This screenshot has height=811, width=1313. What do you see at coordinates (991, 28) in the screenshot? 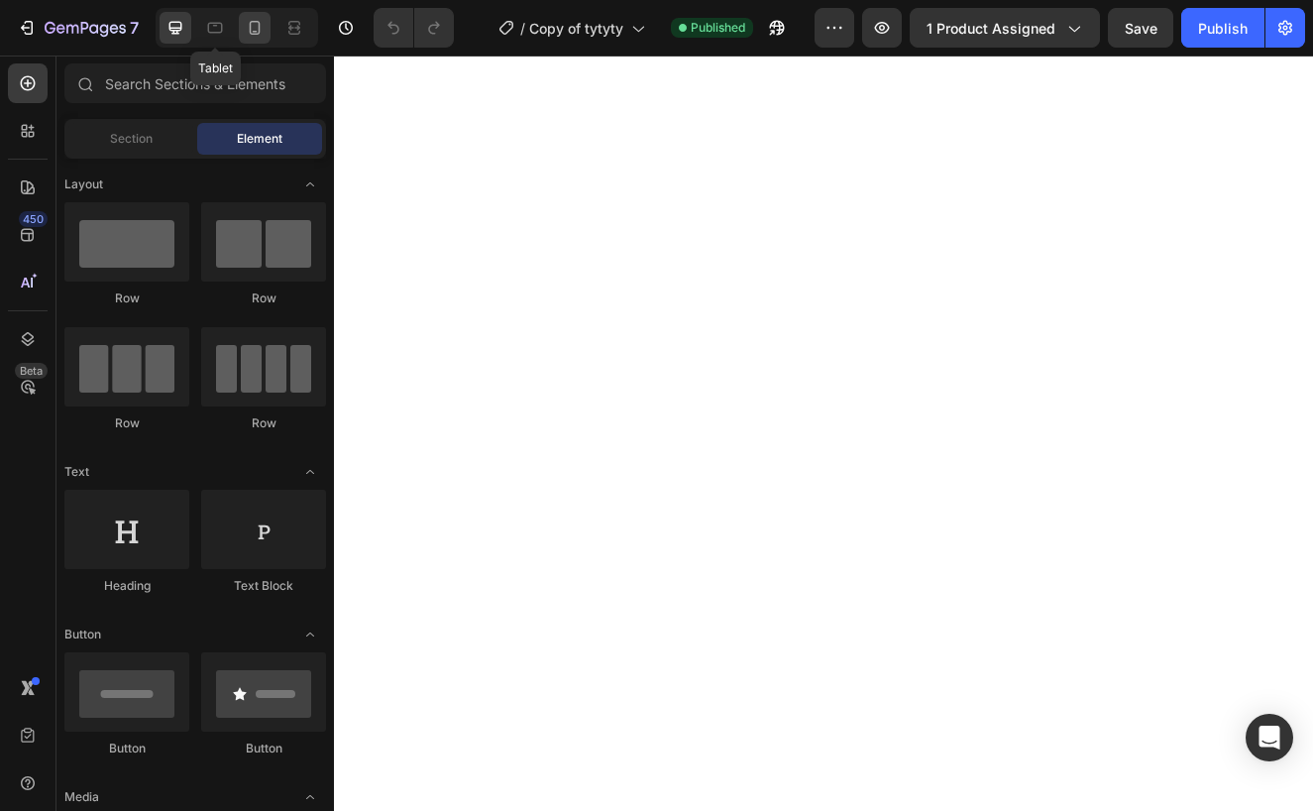
I see `span: 1 product assigned` at bounding box center [991, 28].